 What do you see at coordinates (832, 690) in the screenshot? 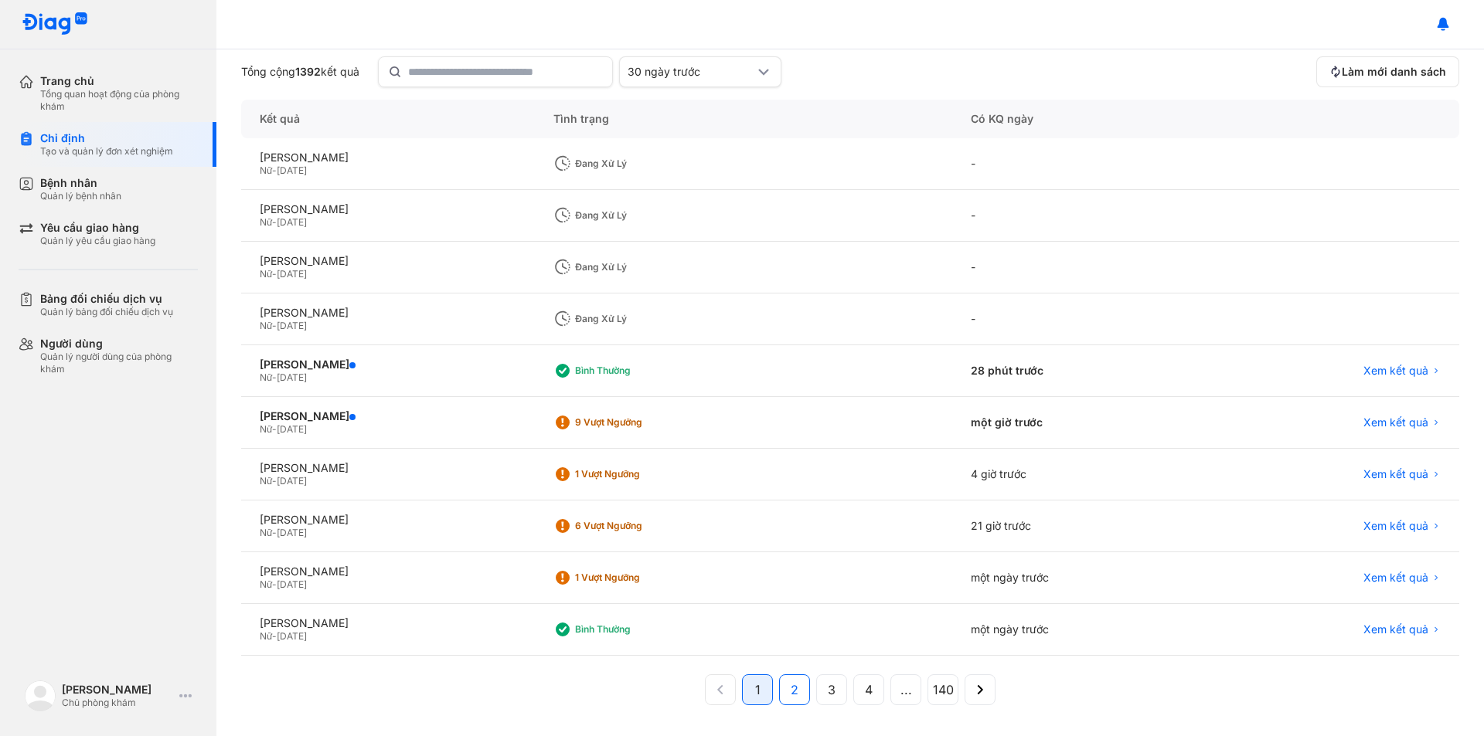
I see `button: 3` at bounding box center [832, 690].